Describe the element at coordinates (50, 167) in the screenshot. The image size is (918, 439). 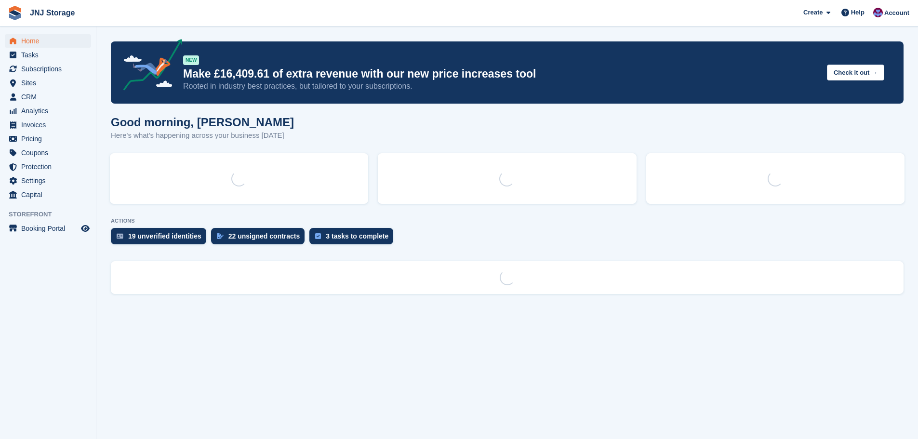
I see `span: Protection` at that location.